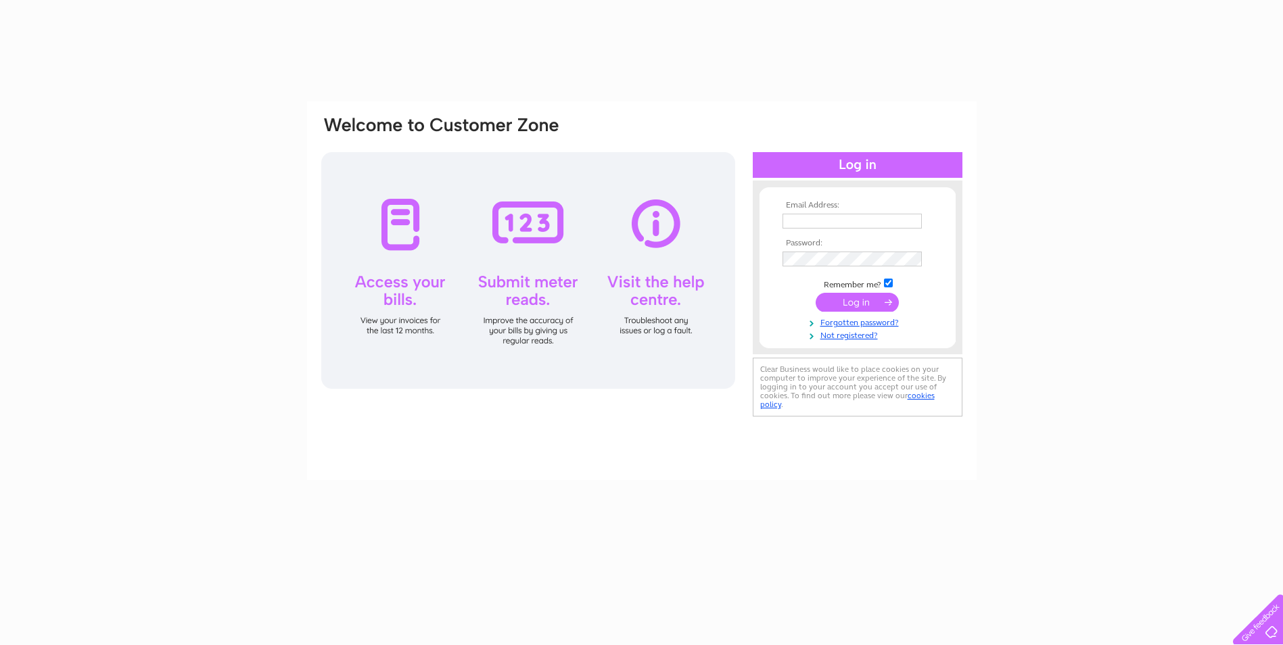 This screenshot has height=645, width=1283. What do you see at coordinates (858, 206) in the screenshot?
I see `th: Email Address:` at bounding box center [858, 206].